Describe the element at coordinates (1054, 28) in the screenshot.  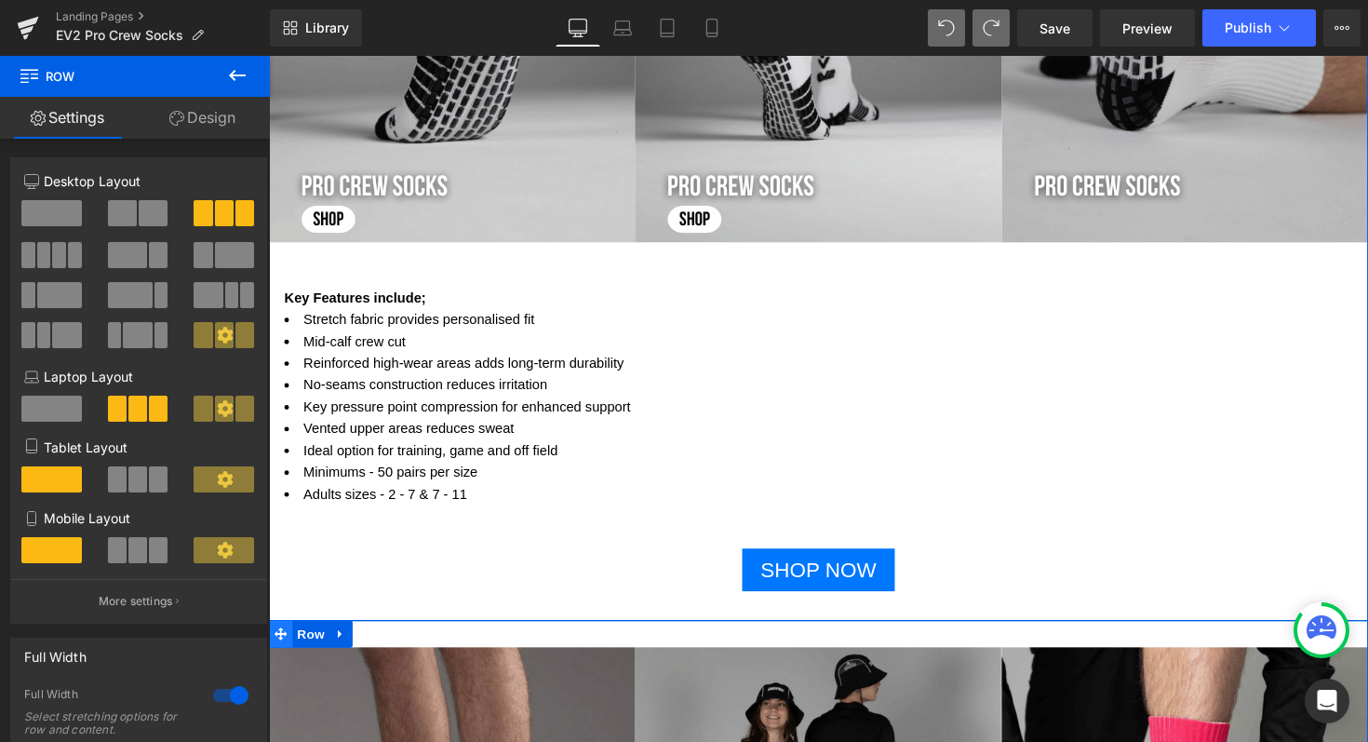
I see `span: Save` at that location.